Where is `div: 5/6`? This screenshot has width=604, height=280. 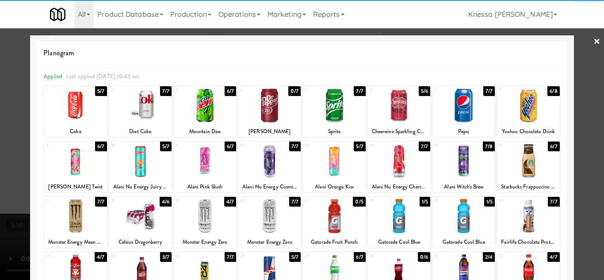 div: 5/6 is located at coordinates (424, 91).